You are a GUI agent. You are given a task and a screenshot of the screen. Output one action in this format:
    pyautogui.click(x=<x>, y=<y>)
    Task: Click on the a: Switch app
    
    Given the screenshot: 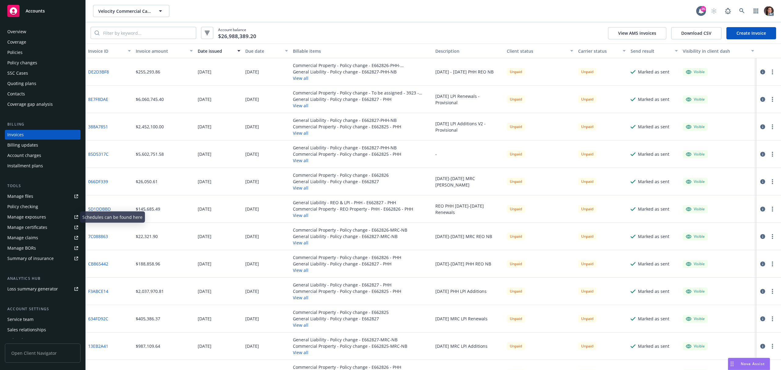 What is the action you would take?
    pyautogui.click(x=756, y=11)
    